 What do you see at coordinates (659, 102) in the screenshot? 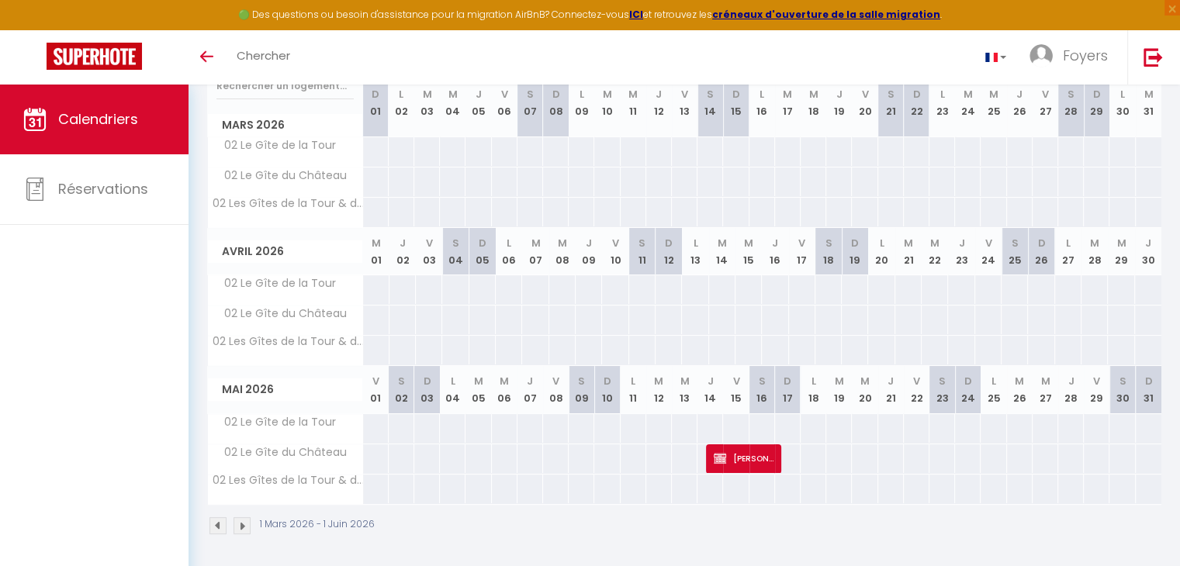
I see `th: 12` at bounding box center [659, 102].